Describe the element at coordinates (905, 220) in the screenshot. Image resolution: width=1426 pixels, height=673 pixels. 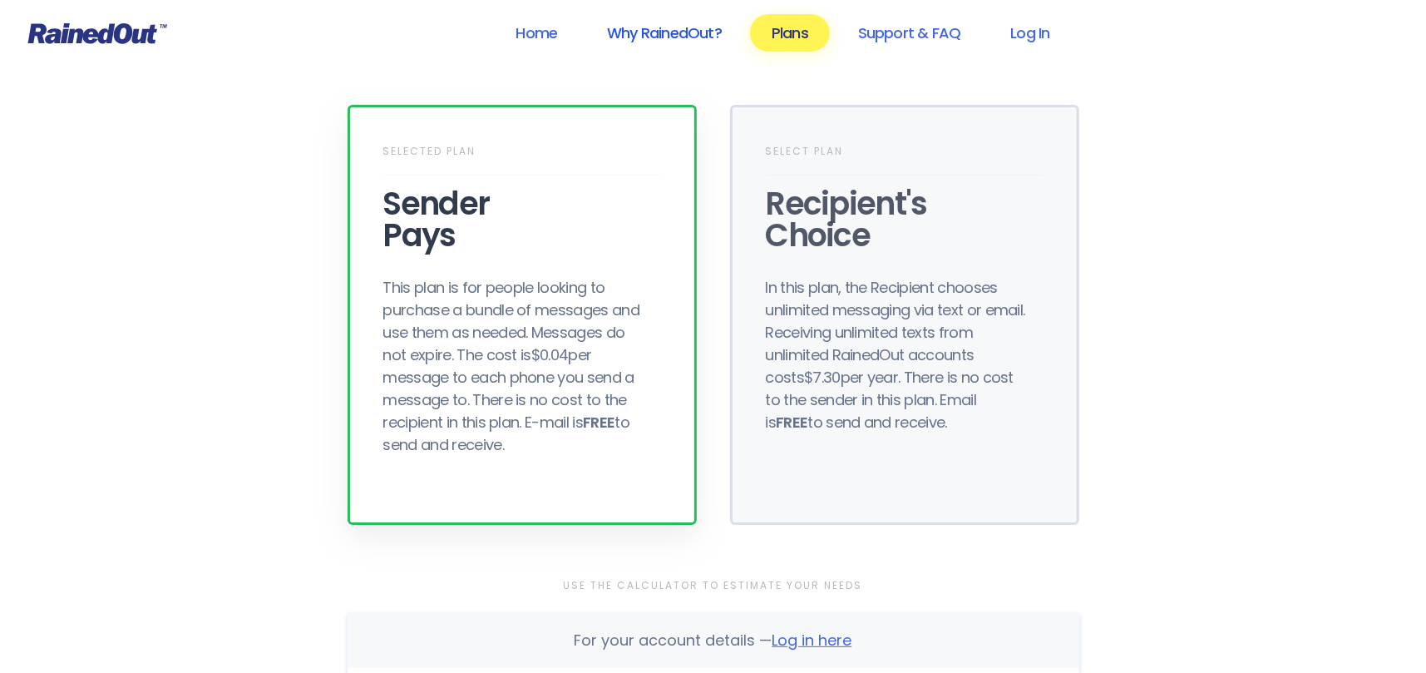
I see `div: Recipient's Choice` at that location.